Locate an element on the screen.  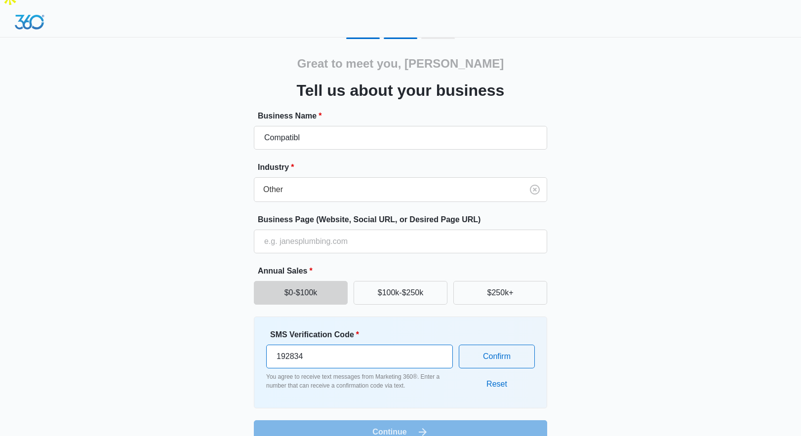
input: Enter verification code is located at coordinates (360, 357).